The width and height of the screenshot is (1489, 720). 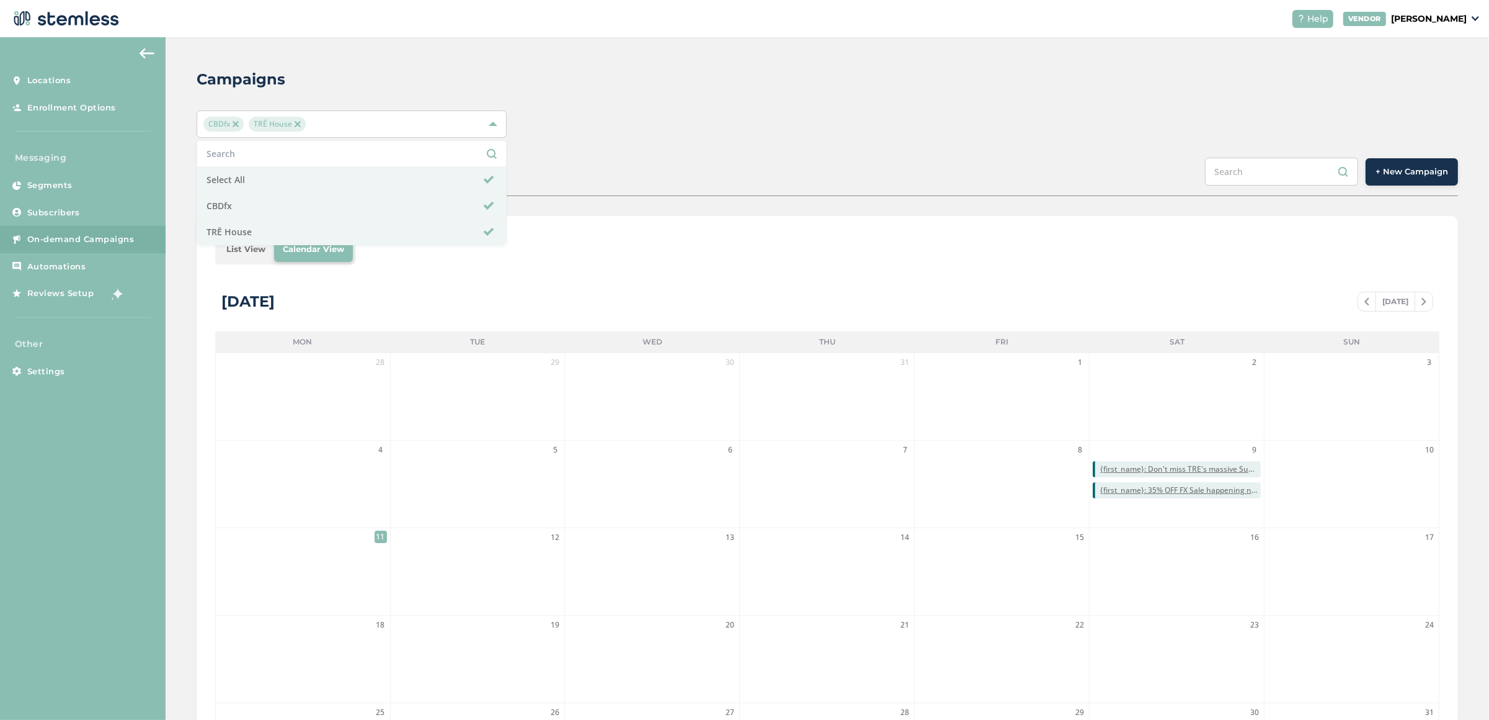 What do you see at coordinates (116, 293) in the screenshot?
I see `img: glitter-stars-b7820f95.gif` at bounding box center [116, 293].